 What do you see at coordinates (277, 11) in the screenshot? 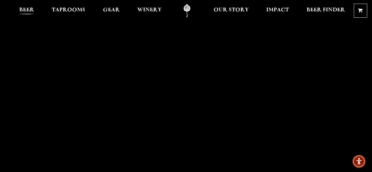
I see `a: Impact` at bounding box center [277, 11].